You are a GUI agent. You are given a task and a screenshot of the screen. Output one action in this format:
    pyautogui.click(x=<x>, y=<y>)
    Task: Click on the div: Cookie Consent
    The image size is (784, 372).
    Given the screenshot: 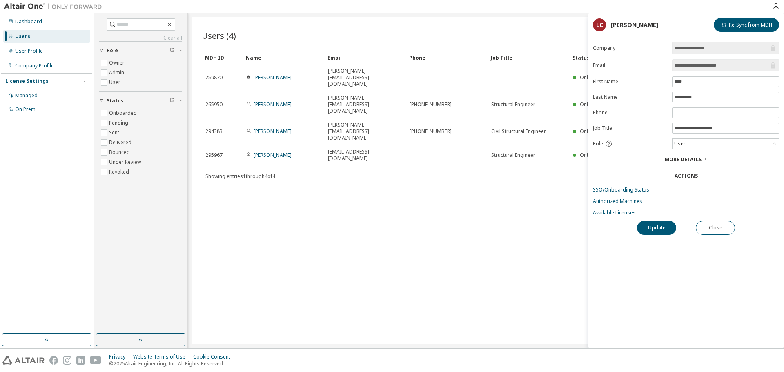 What is the action you would take?
    pyautogui.click(x=214, y=357)
    